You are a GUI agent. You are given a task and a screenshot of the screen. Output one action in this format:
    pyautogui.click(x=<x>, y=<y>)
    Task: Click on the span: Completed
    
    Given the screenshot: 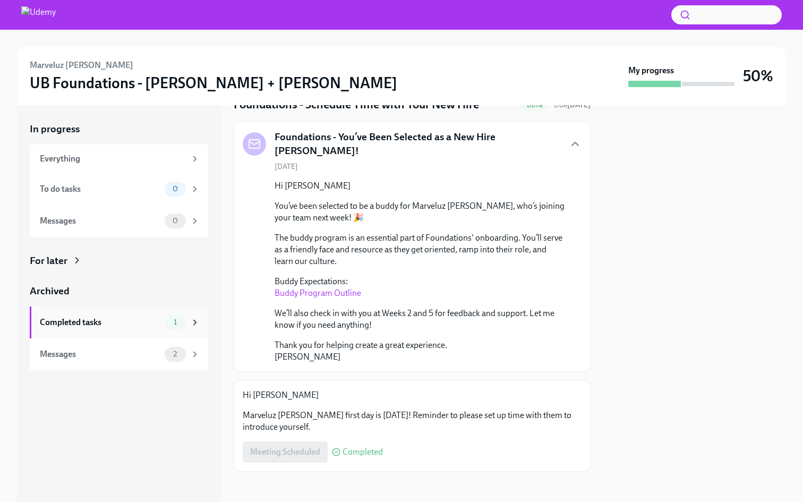 What is the action you would take?
    pyautogui.click(x=363, y=452)
    